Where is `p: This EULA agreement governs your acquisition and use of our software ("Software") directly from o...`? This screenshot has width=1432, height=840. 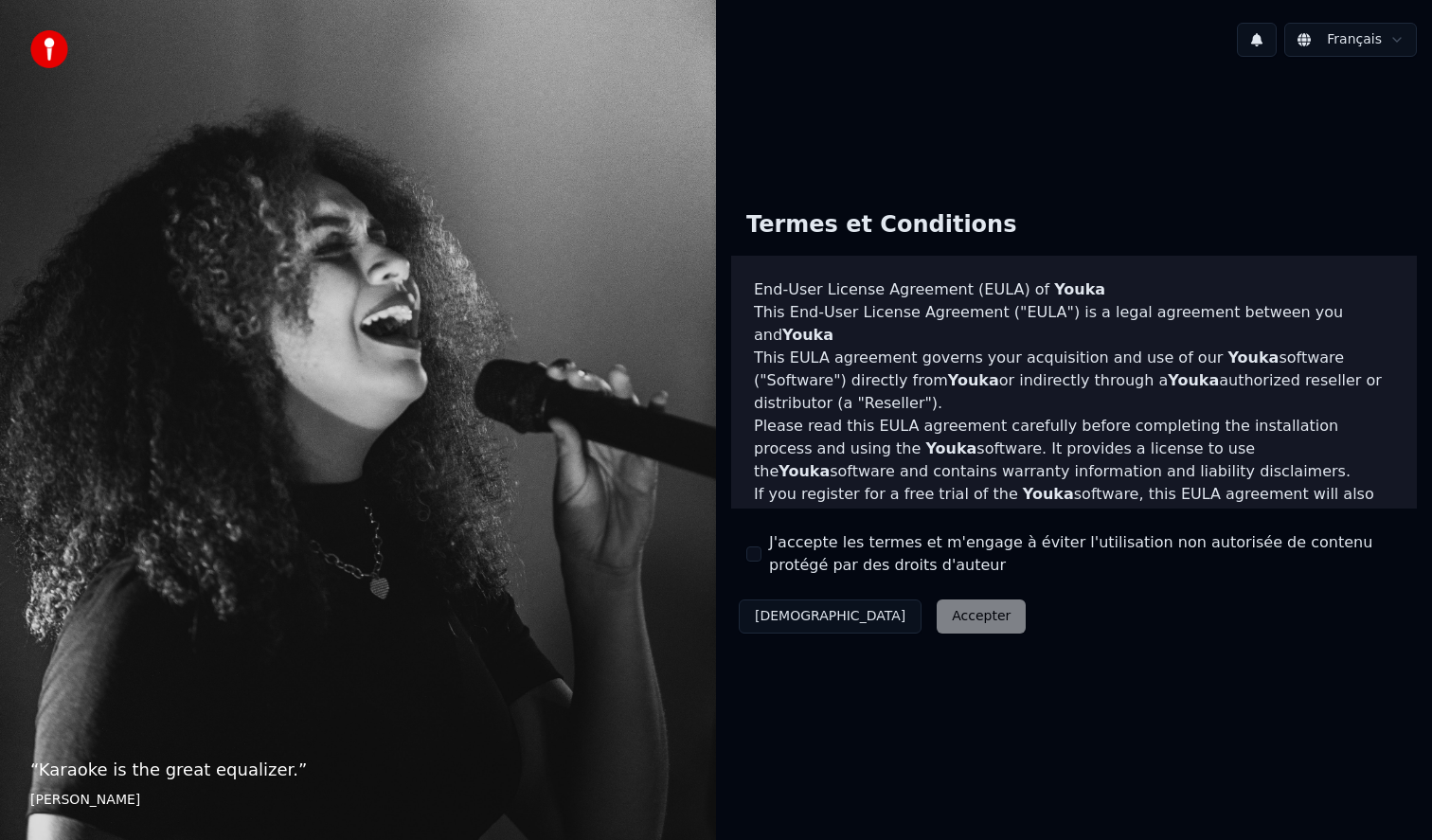 p: This EULA agreement governs your acquisition and use of our software ("Software") directly from o... is located at coordinates (1074, 381).